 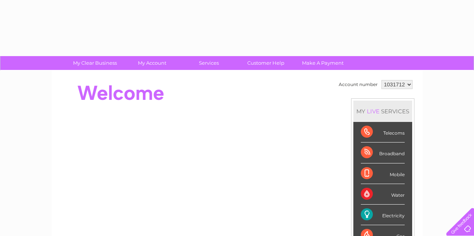 What do you see at coordinates (382, 132) in the screenshot?
I see `div: Telecoms` at bounding box center [382, 132].